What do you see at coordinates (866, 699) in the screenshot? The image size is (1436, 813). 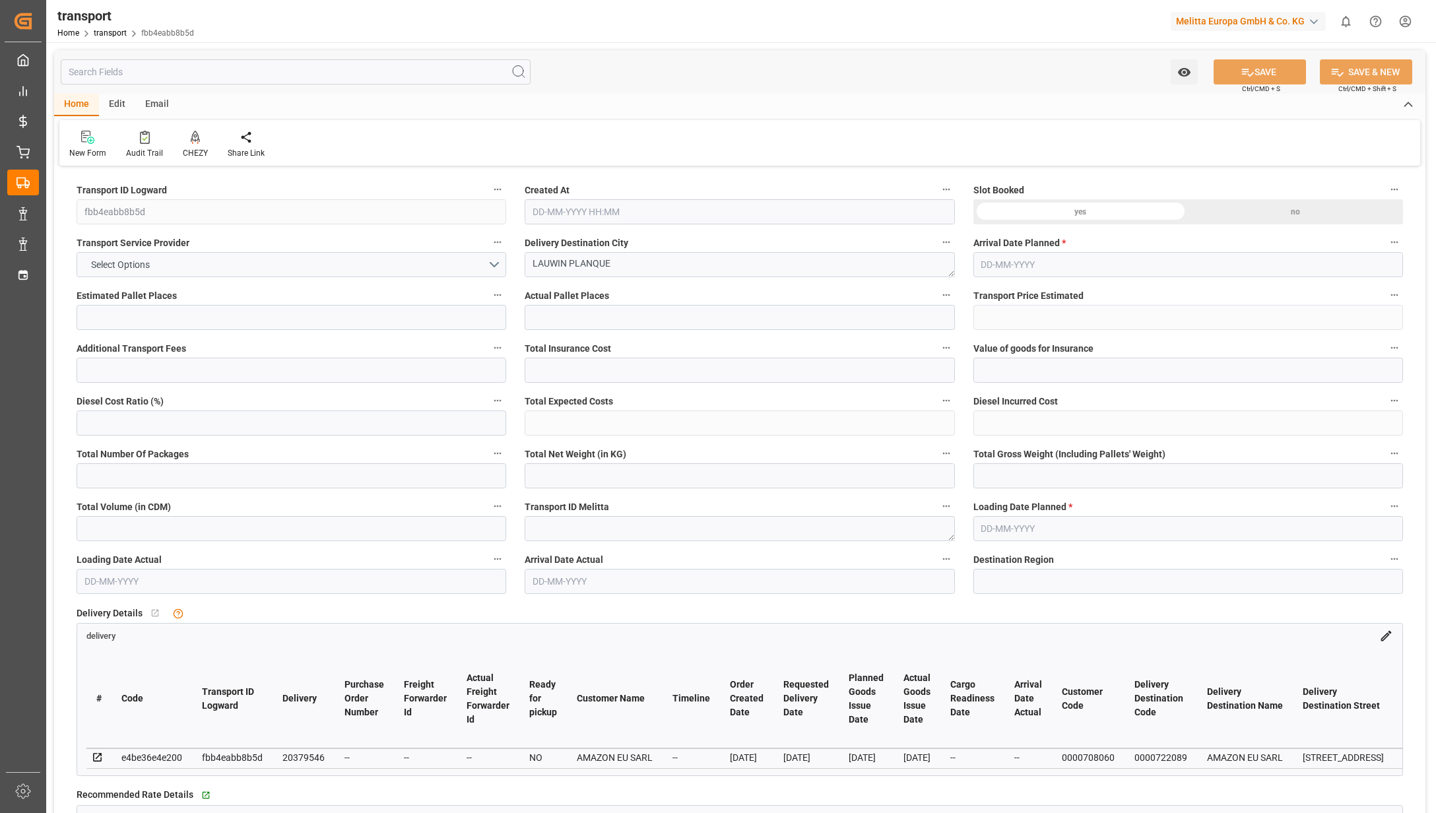 I see `th: Planned Goods Issue Date` at bounding box center [866, 699].